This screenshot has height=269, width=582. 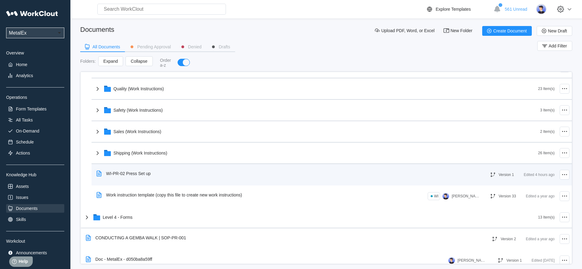 What do you see at coordinates (35, 131) in the screenshot?
I see `a: On-Demand` at bounding box center [35, 131].